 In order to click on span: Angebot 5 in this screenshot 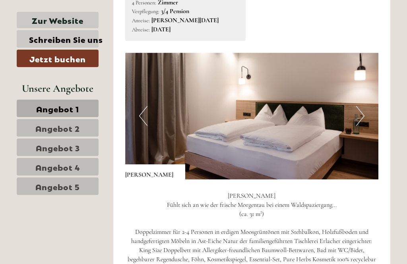, I will do `click(58, 186)`.